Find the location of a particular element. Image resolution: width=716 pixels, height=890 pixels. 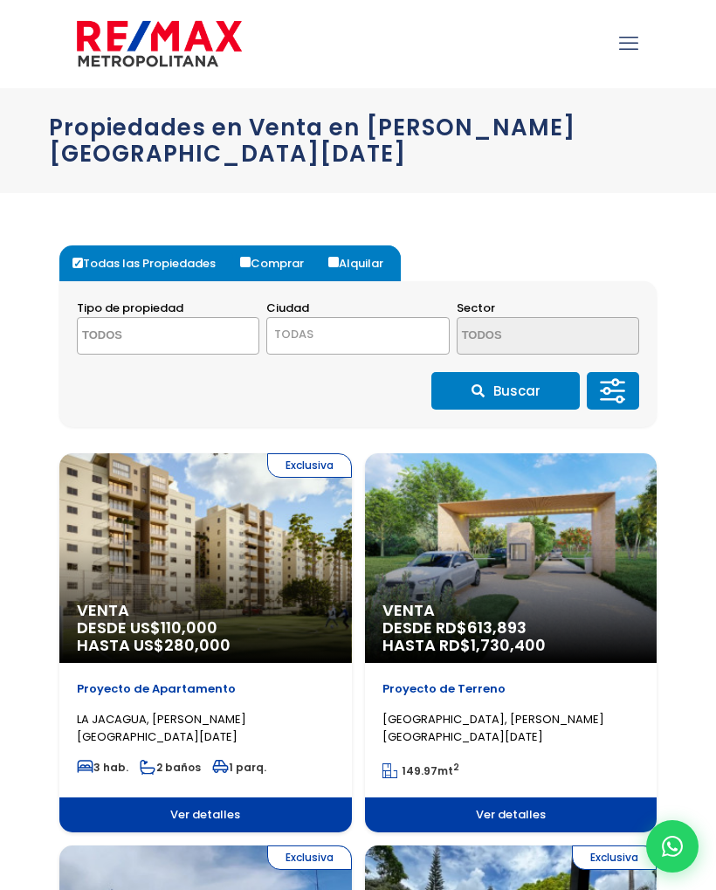

span: 1,730,400 is located at coordinates (508, 644).